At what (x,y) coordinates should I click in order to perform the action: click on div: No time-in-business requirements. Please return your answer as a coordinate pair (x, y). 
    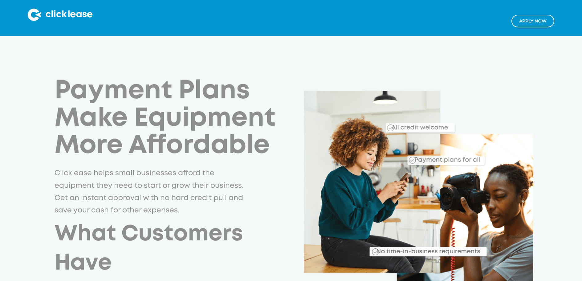
    Looking at the image, I should click on (413, 249).